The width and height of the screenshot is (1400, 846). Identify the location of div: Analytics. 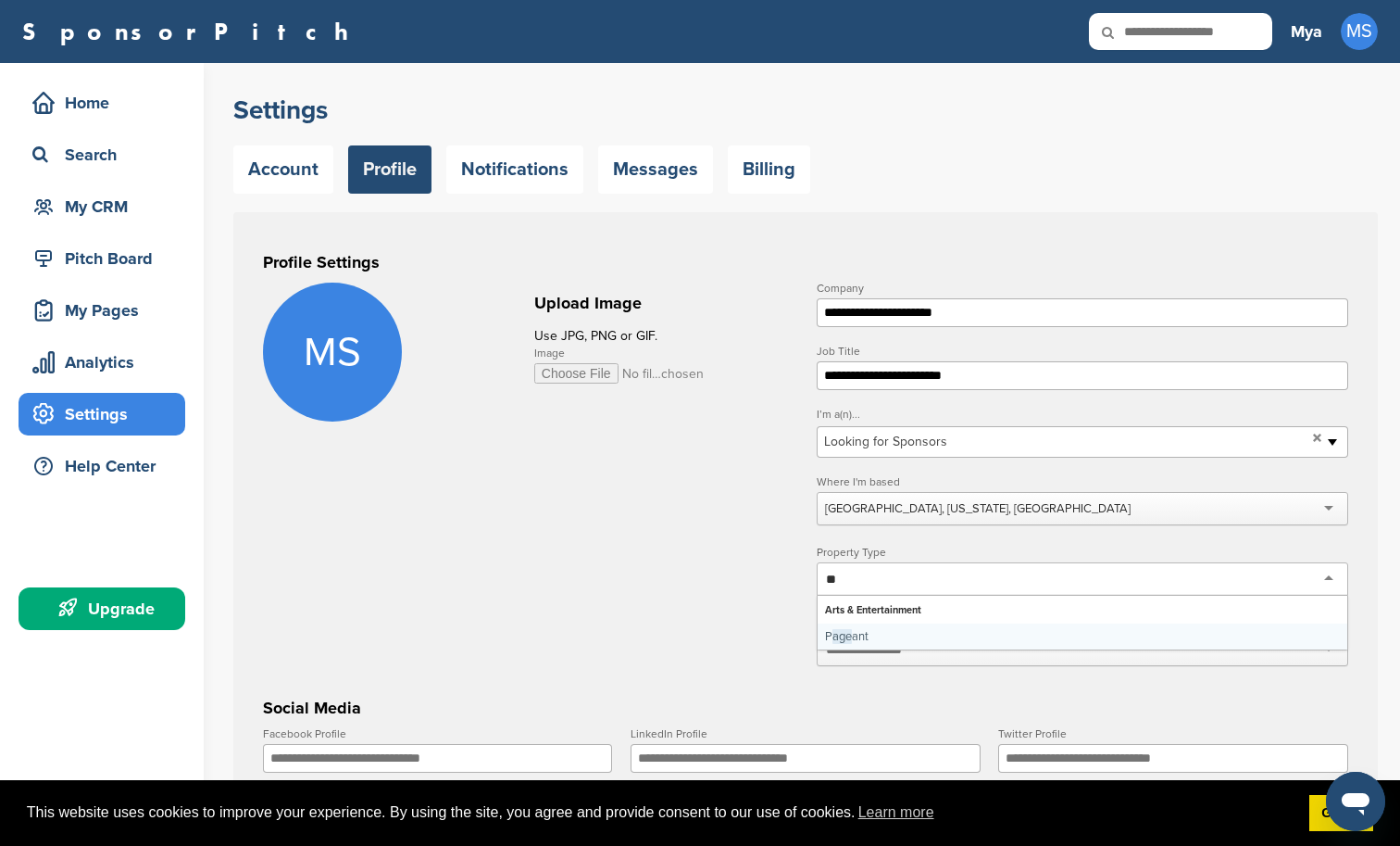
(106, 362).